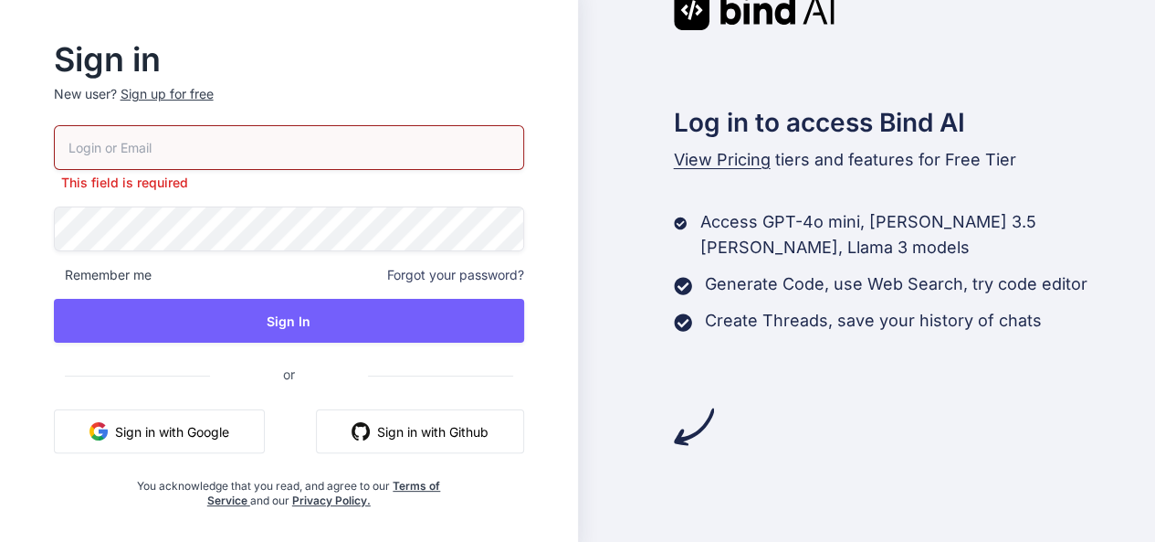 This screenshot has height=542, width=1155. Describe the element at coordinates (289, 373) in the screenshot. I see `span: or` at that location.